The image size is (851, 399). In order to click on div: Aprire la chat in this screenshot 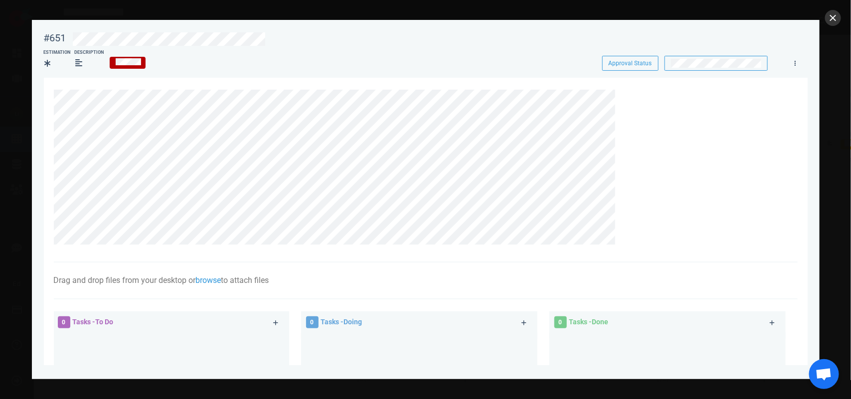, I will do `click(824, 374)`.